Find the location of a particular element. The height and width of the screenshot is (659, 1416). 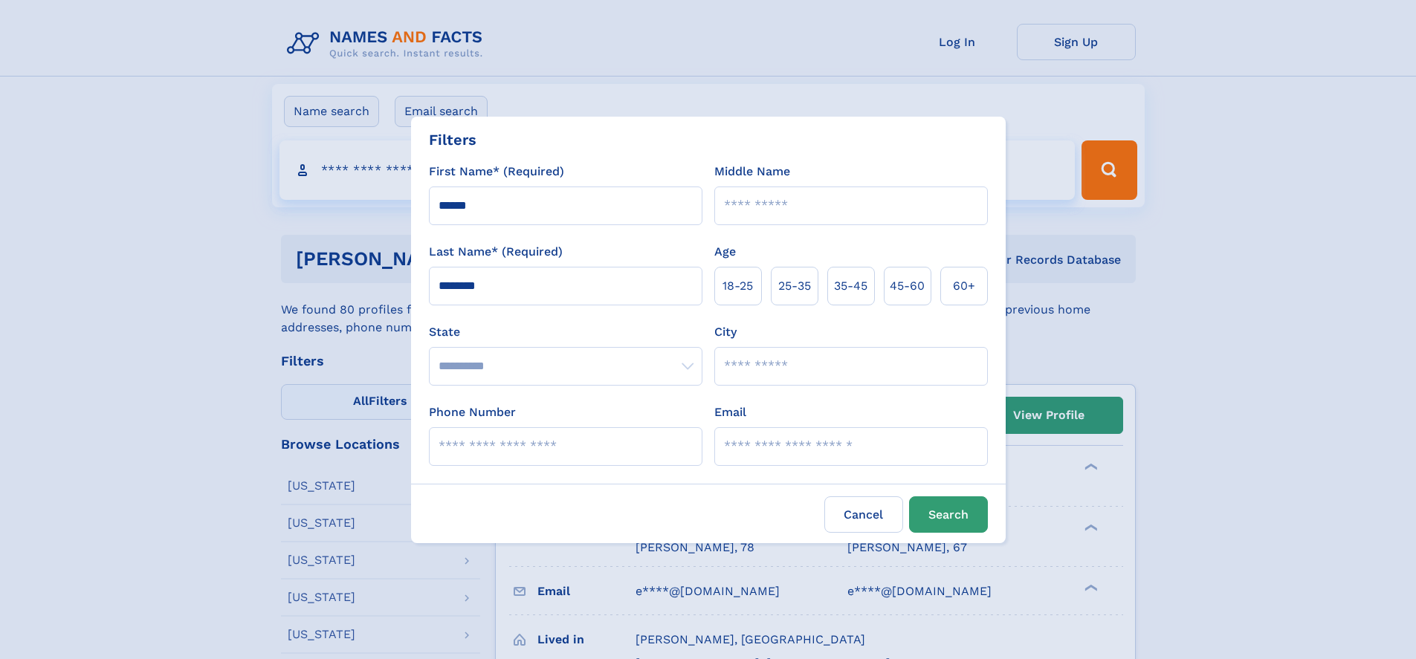

div: Filters is located at coordinates (453, 140).